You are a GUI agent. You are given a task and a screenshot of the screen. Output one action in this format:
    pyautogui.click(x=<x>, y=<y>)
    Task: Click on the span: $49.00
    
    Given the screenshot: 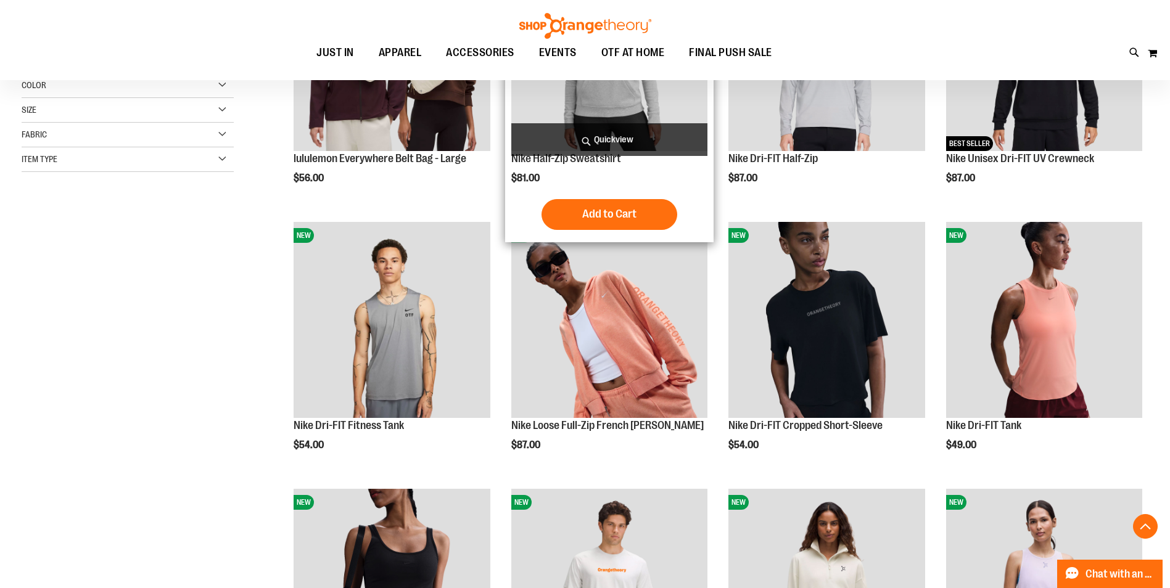 What is the action you would take?
    pyautogui.click(x=962, y=445)
    